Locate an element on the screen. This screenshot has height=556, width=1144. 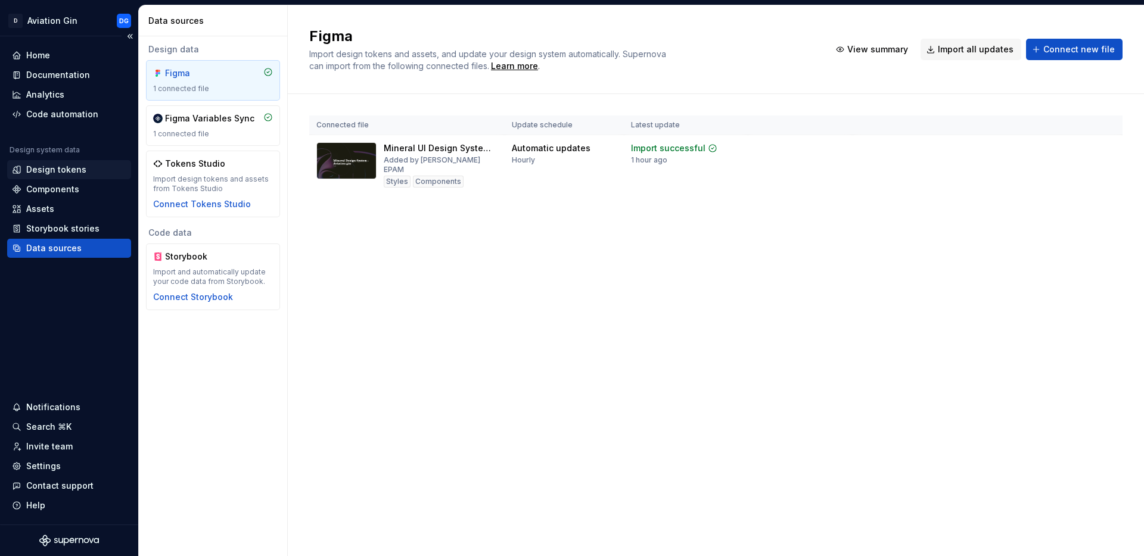
a: Design tokens is located at coordinates (69, 170).